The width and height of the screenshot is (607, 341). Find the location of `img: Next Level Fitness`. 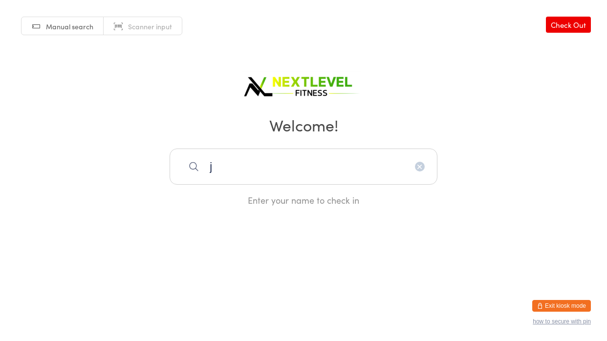

img: Next Level Fitness is located at coordinates (303, 84).